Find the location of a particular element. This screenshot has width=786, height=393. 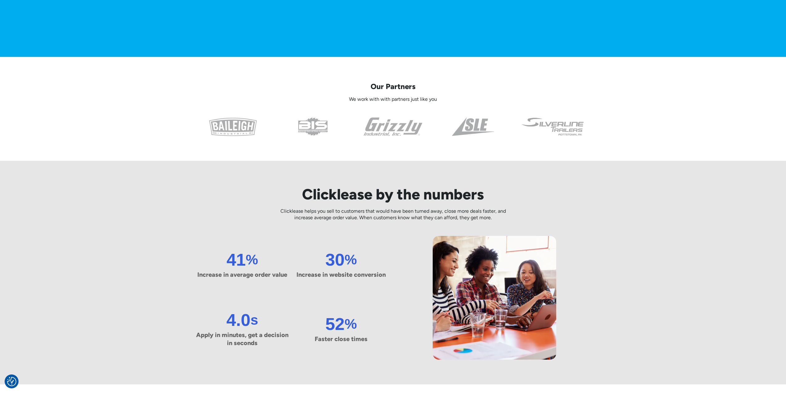

img: Revisit consent button is located at coordinates (12, 381).